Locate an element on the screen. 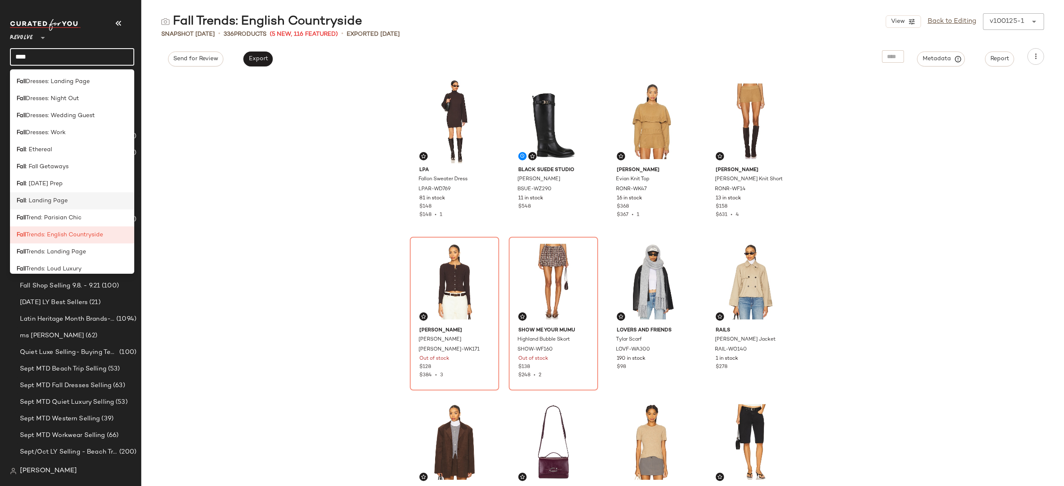 The image size is (1064, 486). span: Metadata is located at coordinates (941, 59).